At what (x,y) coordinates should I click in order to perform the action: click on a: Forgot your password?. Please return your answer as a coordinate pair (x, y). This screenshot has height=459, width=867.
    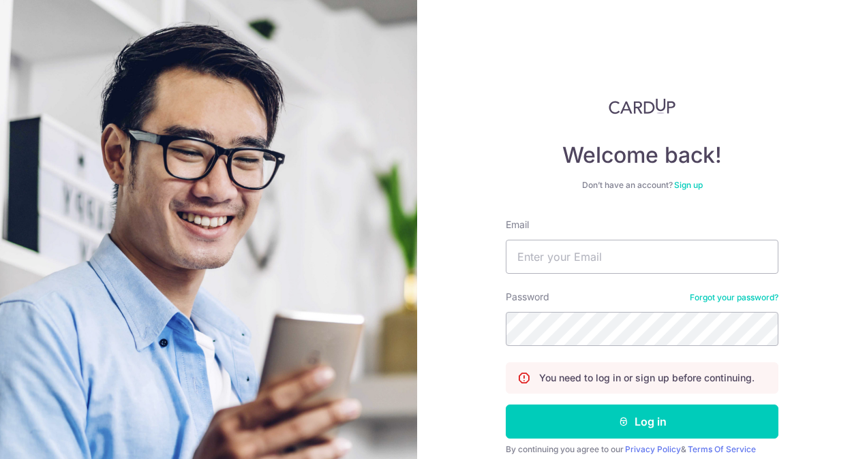
    Looking at the image, I should click on (734, 298).